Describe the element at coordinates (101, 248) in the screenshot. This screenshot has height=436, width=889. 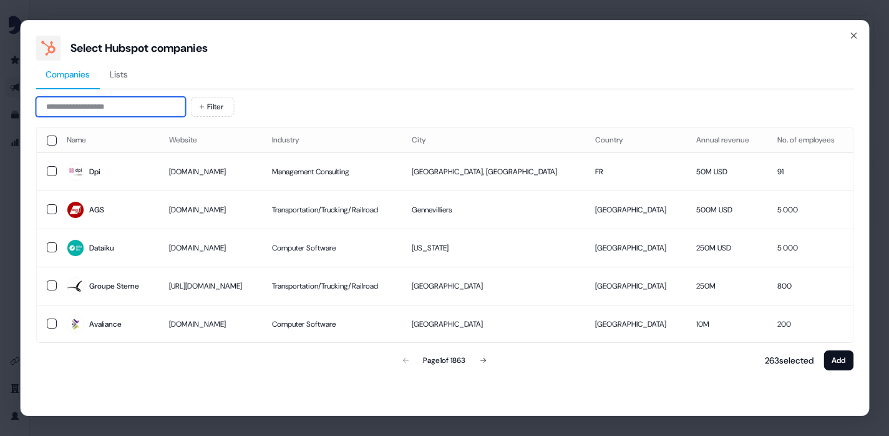
I see `div: Dataiku` at that location.